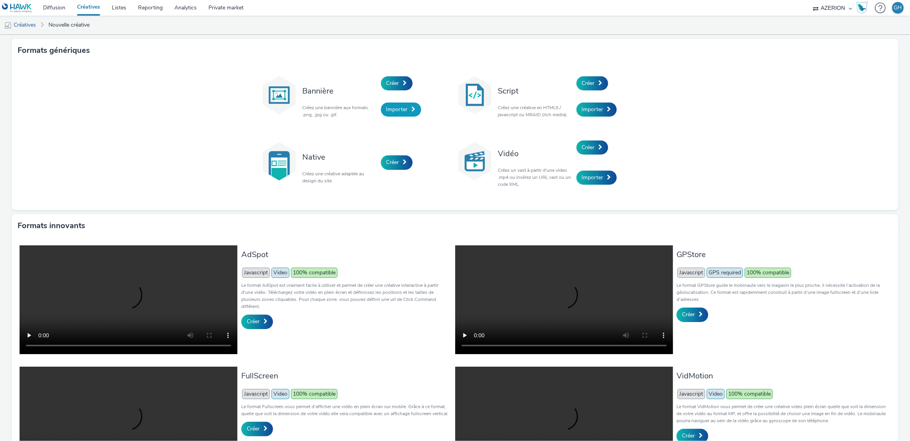 The width and height of the screenshot is (910, 441). What do you see at coordinates (346, 410) in the screenshot?
I see `p: Le format Fullscreen vous permet d'afficher une vidéo en plein écran sur mobile. Grâce à ce forma...` at bounding box center [346, 410].